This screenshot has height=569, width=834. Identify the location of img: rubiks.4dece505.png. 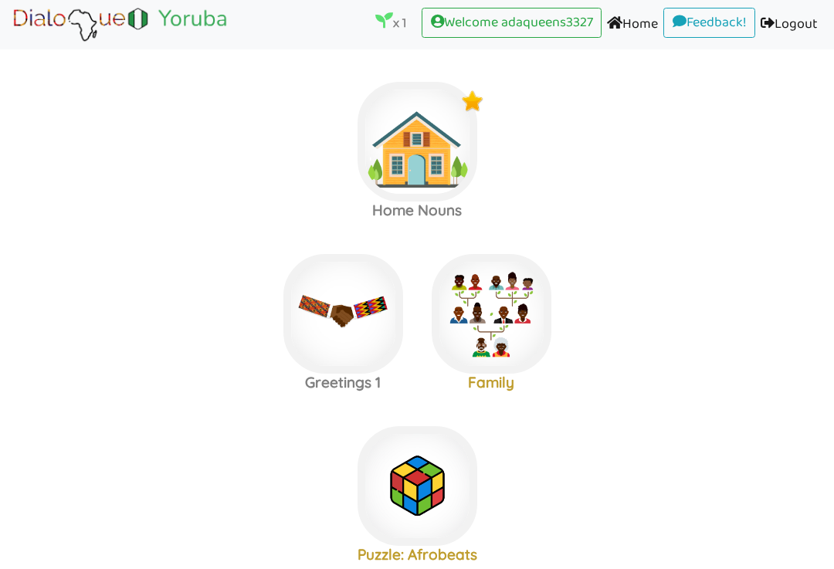
(417, 486).